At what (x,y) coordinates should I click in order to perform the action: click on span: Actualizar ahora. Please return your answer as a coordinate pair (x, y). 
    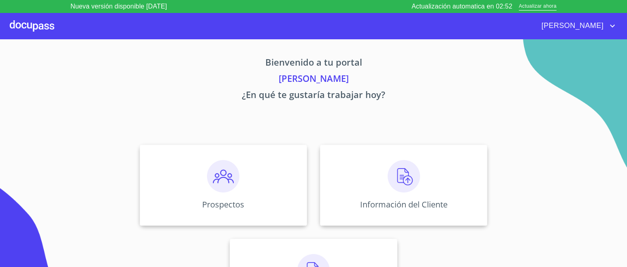
    Looking at the image, I should click on (537, 6).